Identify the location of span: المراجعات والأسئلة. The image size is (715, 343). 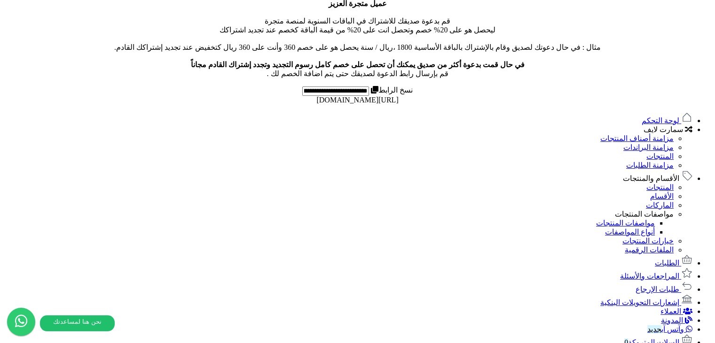
(650, 276).